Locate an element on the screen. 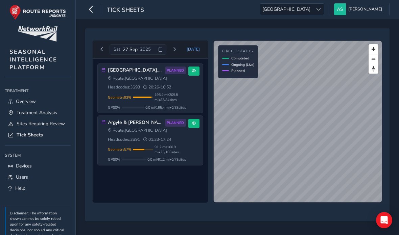 The image size is (399, 235). div: System is located at coordinates (38, 156).